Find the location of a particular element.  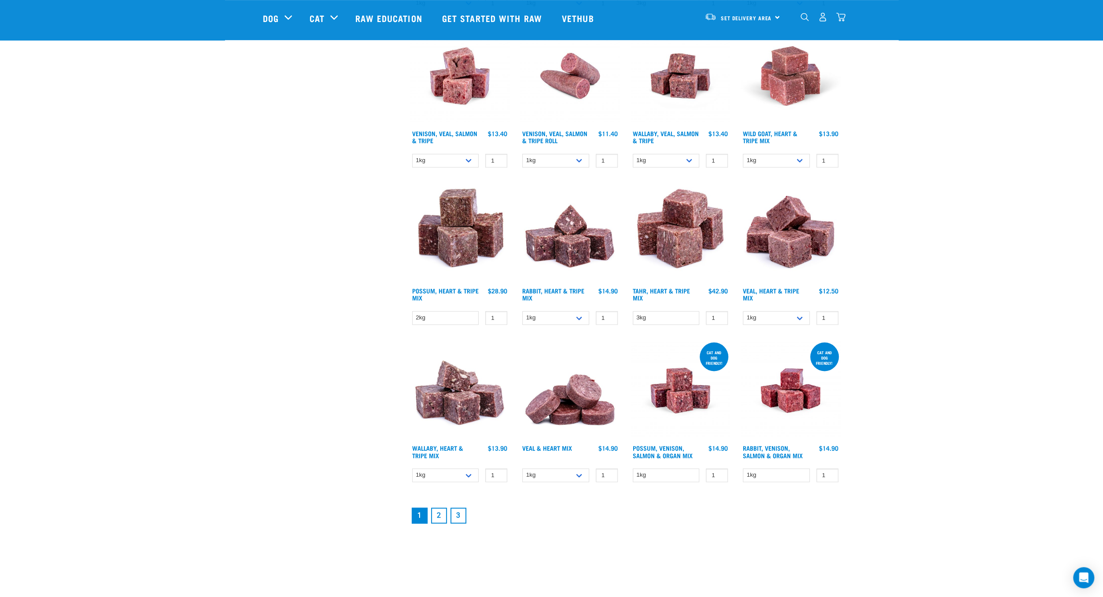

div: $11.40 is located at coordinates (608, 133).